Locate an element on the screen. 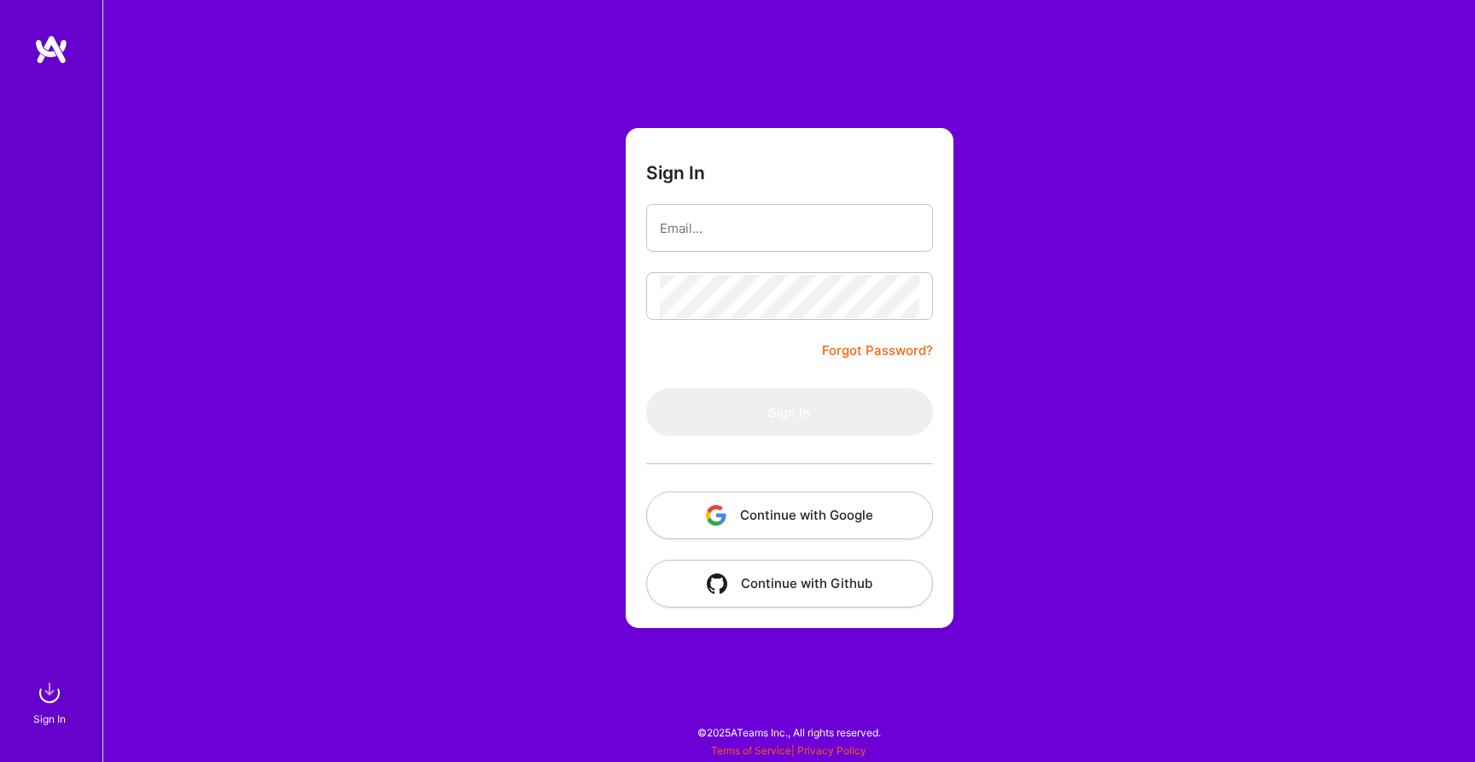 The width and height of the screenshot is (1475, 762). div: Sign In is located at coordinates (50, 719).